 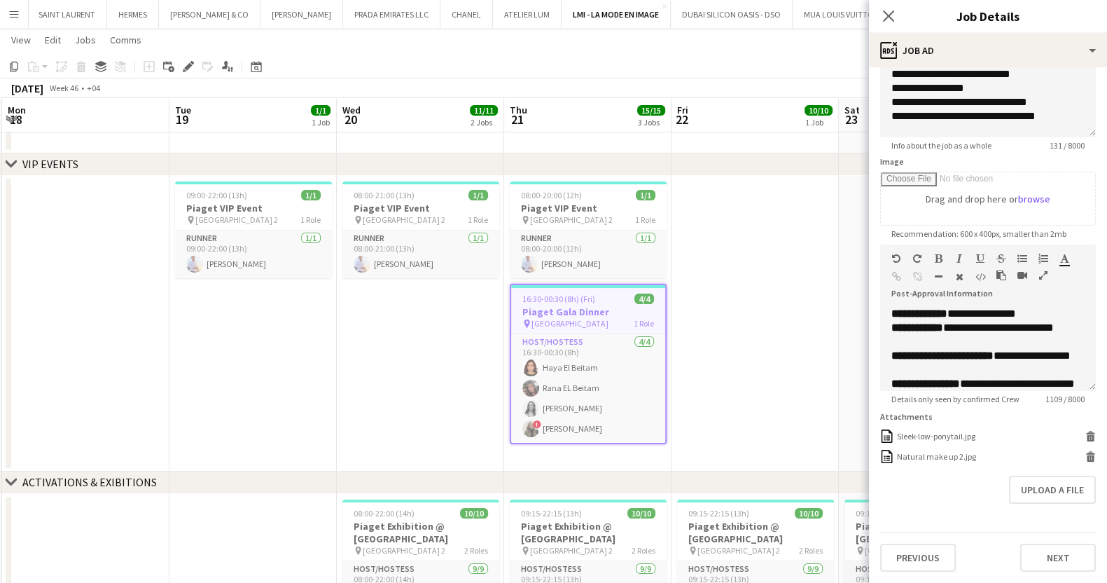 What do you see at coordinates (50, 164) in the screenshot?
I see `div: VIP EVENTS` at bounding box center [50, 164].